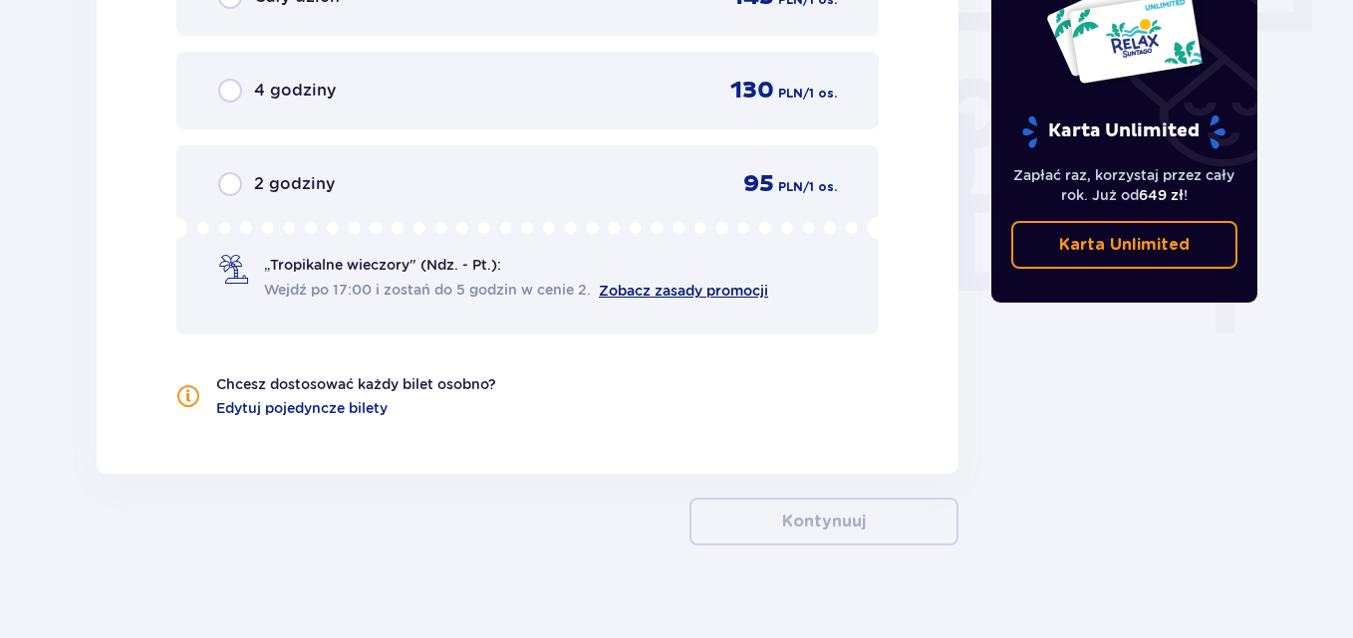 The height and width of the screenshot is (638, 1353). Describe the element at coordinates (295, 91) in the screenshot. I see `span: 4 godziny` at that location.